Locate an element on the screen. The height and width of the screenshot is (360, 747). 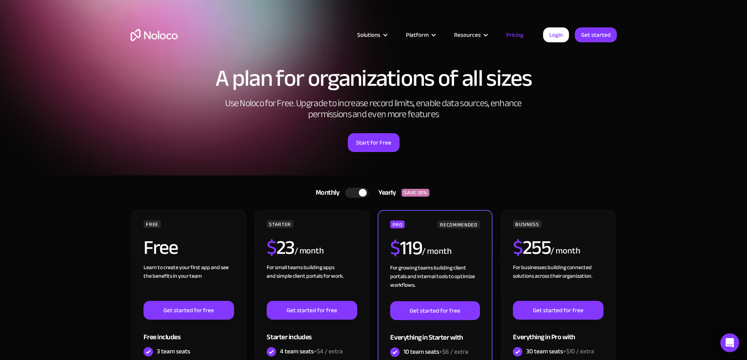
div: 30 team seats is located at coordinates (560, 352).